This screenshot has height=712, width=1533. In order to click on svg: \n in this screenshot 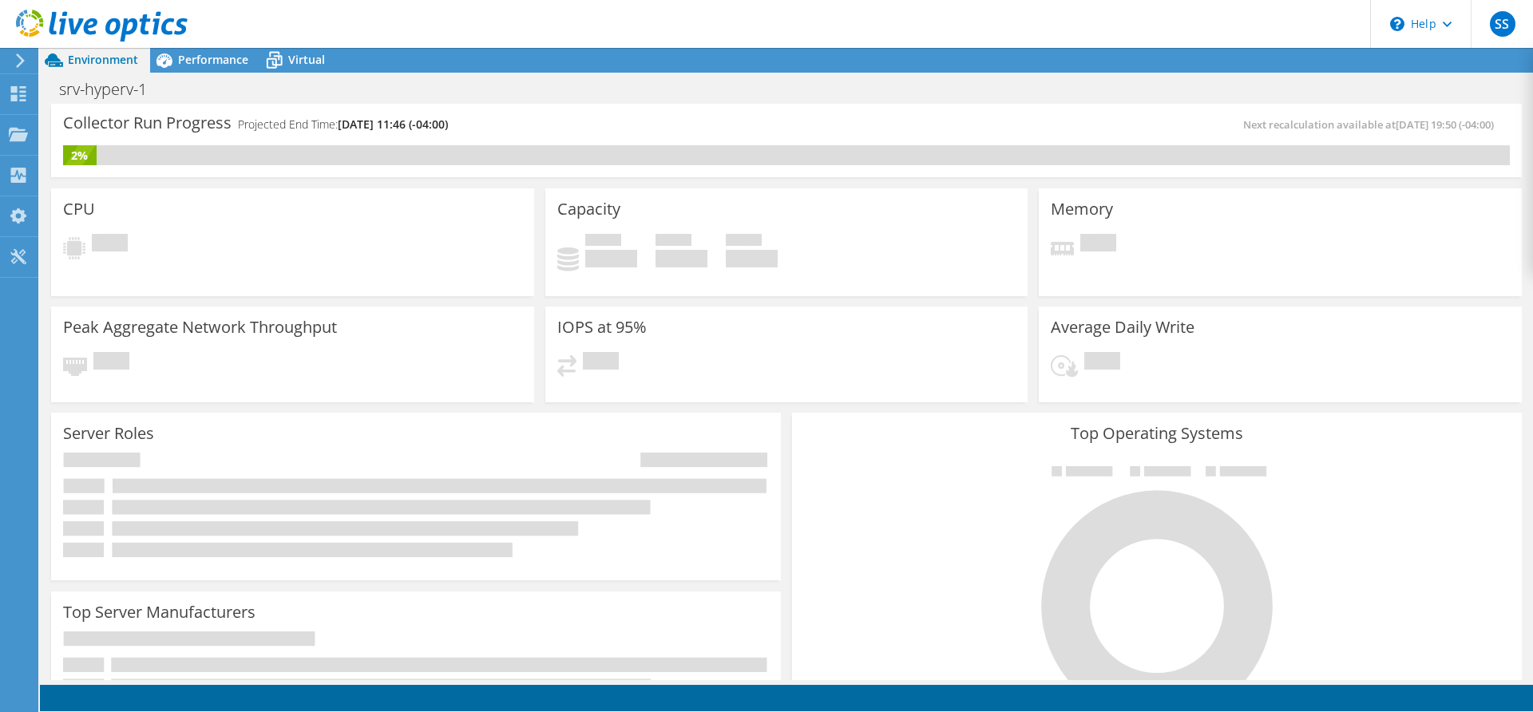, I will do `click(1397, 24)`.